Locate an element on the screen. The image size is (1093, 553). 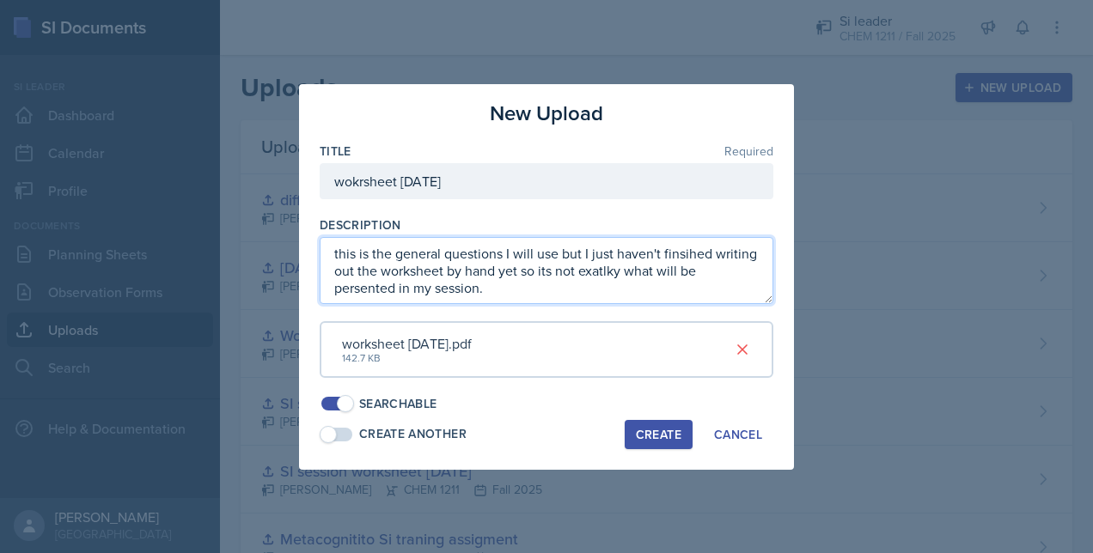
div: Create is located at coordinates (658, 435).